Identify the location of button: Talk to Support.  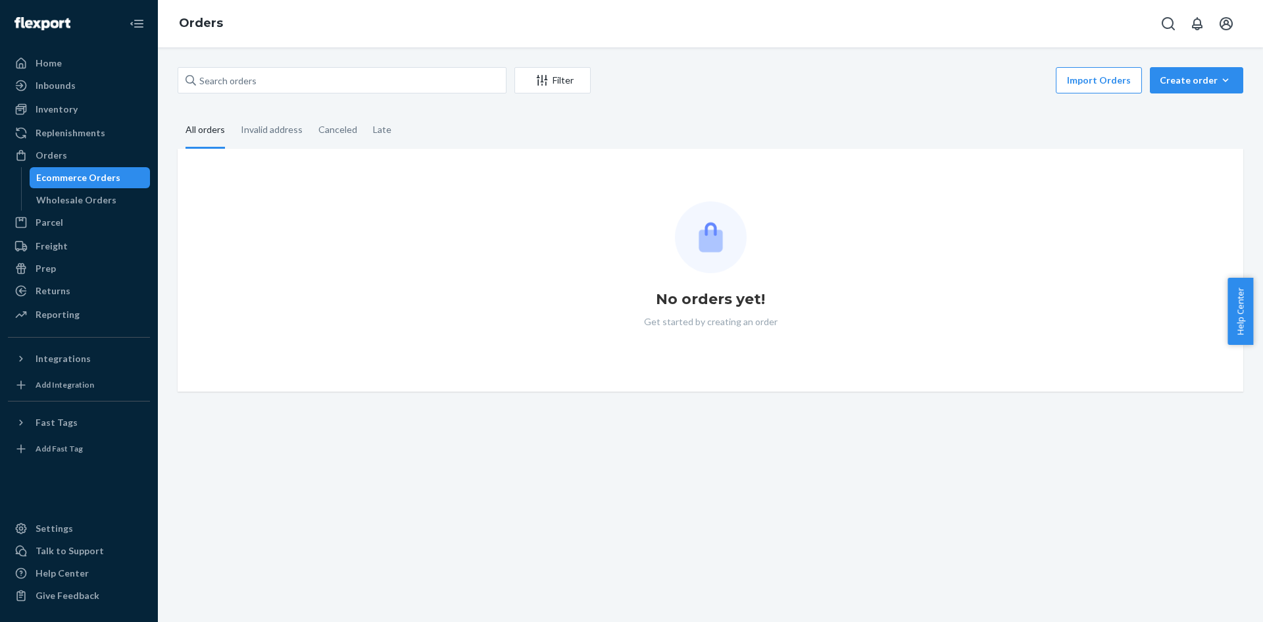
(79, 551).